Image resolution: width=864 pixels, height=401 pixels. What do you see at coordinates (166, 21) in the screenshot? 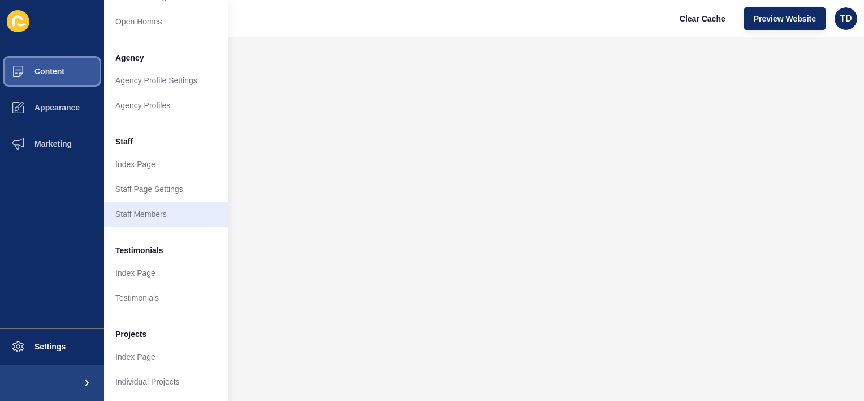
I see `a: Open Homes` at bounding box center [166, 21].